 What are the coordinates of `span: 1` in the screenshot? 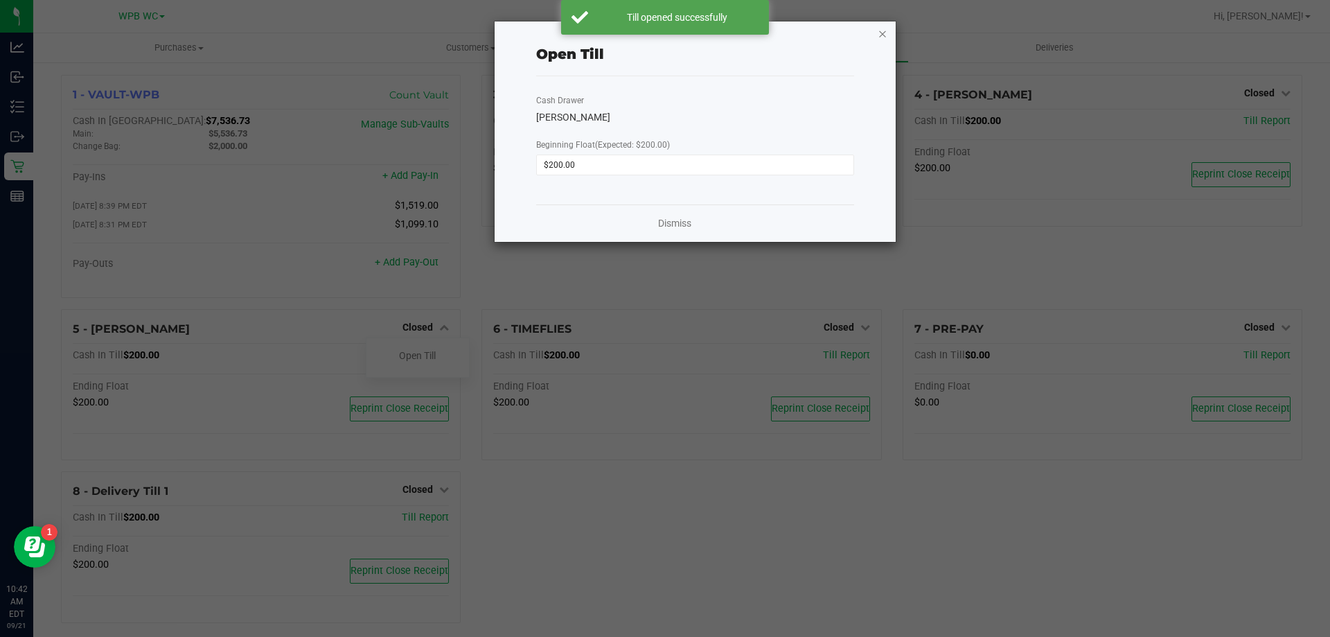 It's located at (8, 8).